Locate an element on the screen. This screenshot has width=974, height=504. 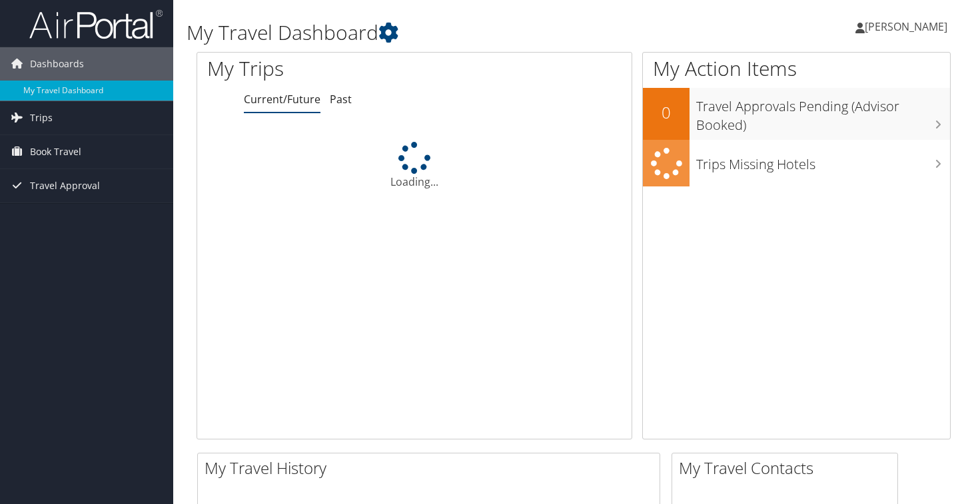
a: 0Travel Approvals Pending (Advisor Booked) is located at coordinates (796, 113).